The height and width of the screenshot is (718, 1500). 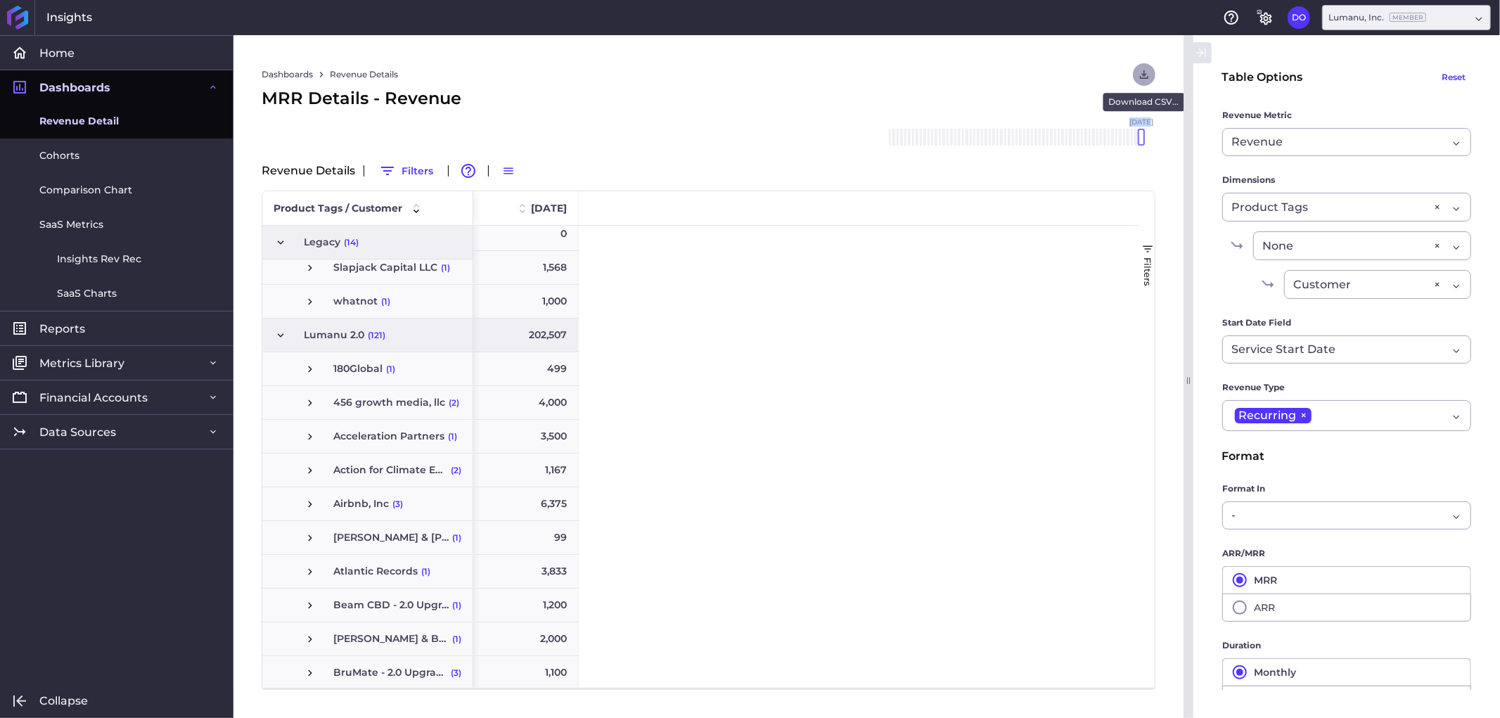 What do you see at coordinates (361, 503) in the screenshot?
I see `span: Airbnb, Inc` at bounding box center [361, 503].